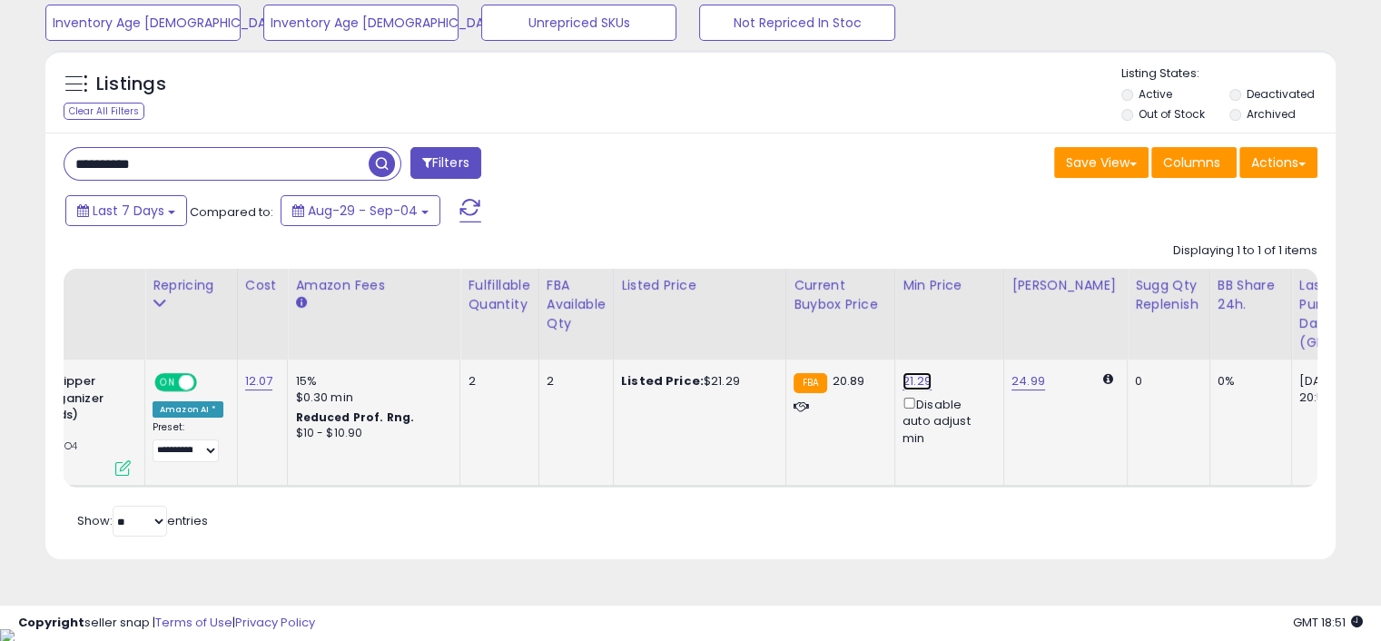  Describe the element at coordinates (1102, 163) in the screenshot. I see `button: Save View` at that location.